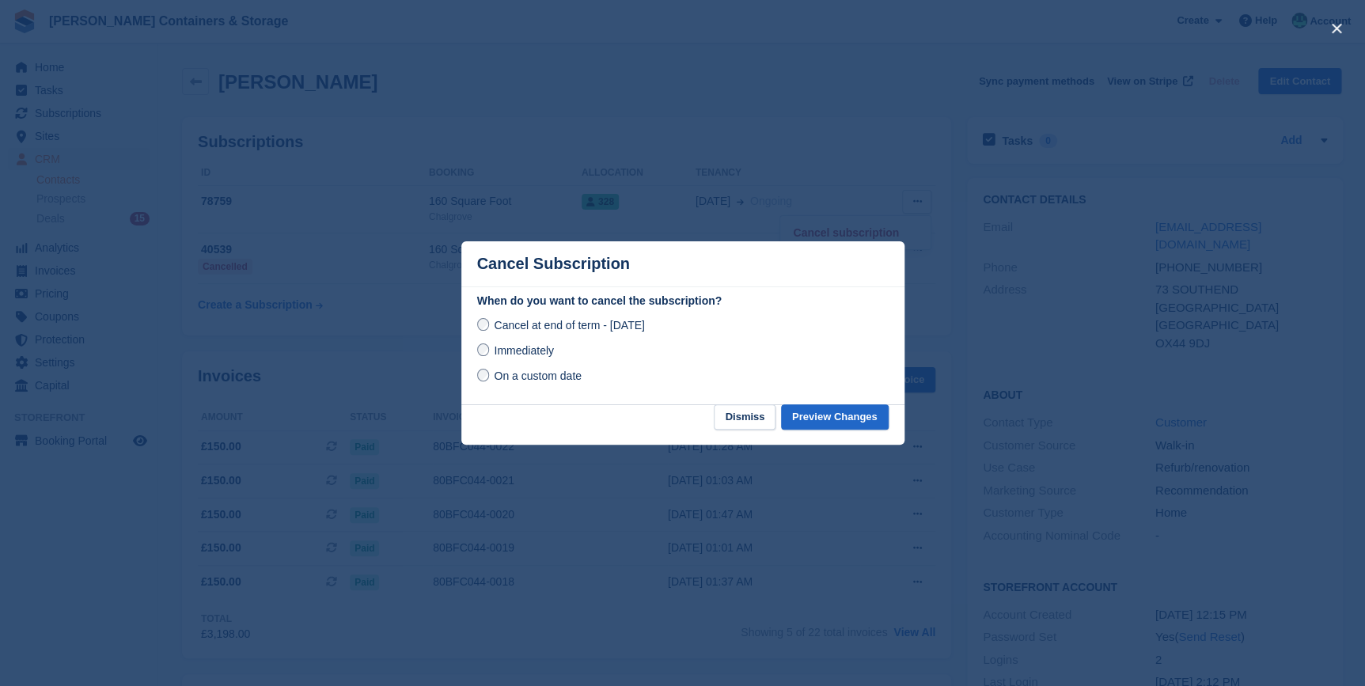  What do you see at coordinates (745, 417) in the screenshot?
I see `button: Dismiss` at bounding box center [745, 417].